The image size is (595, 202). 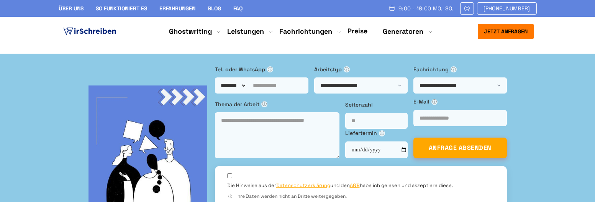 I want to click on button: ANFRAGE ABSENDEN, so click(x=460, y=148).